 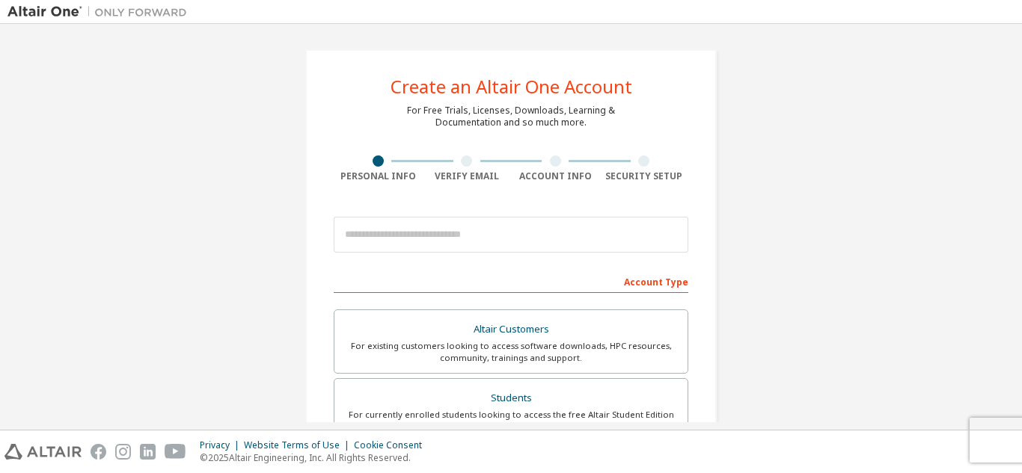 What do you see at coordinates (644, 177) in the screenshot?
I see `div: Security Setup` at bounding box center [644, 177].